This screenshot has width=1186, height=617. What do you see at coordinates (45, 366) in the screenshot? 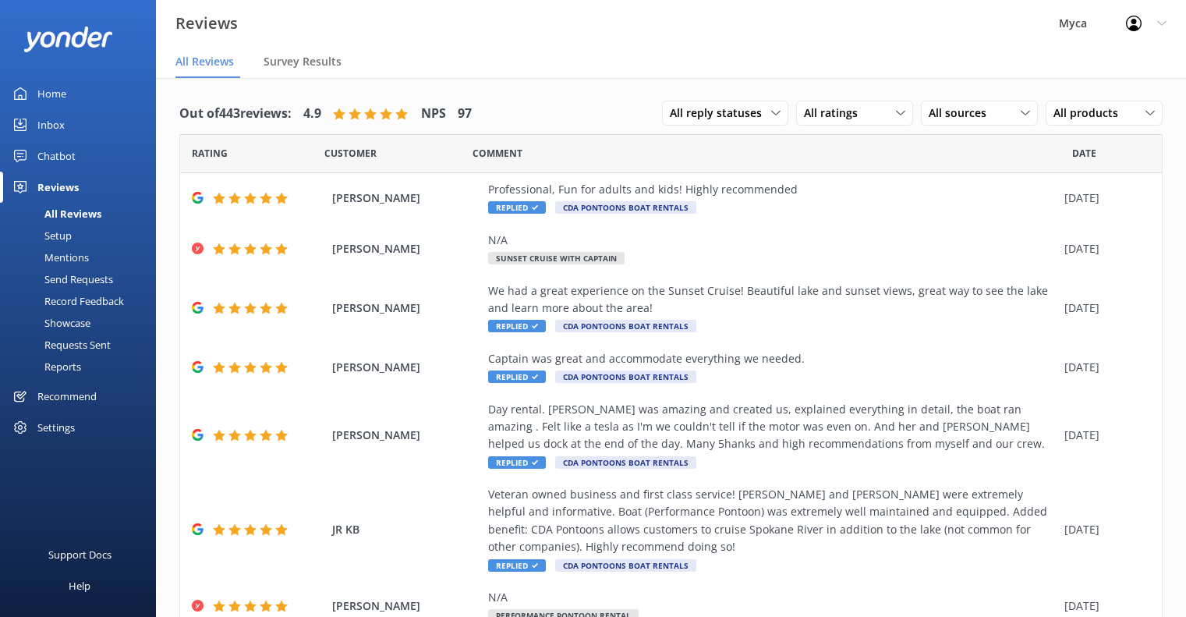
I see `div: Reports` at bounding box center [45, 366].